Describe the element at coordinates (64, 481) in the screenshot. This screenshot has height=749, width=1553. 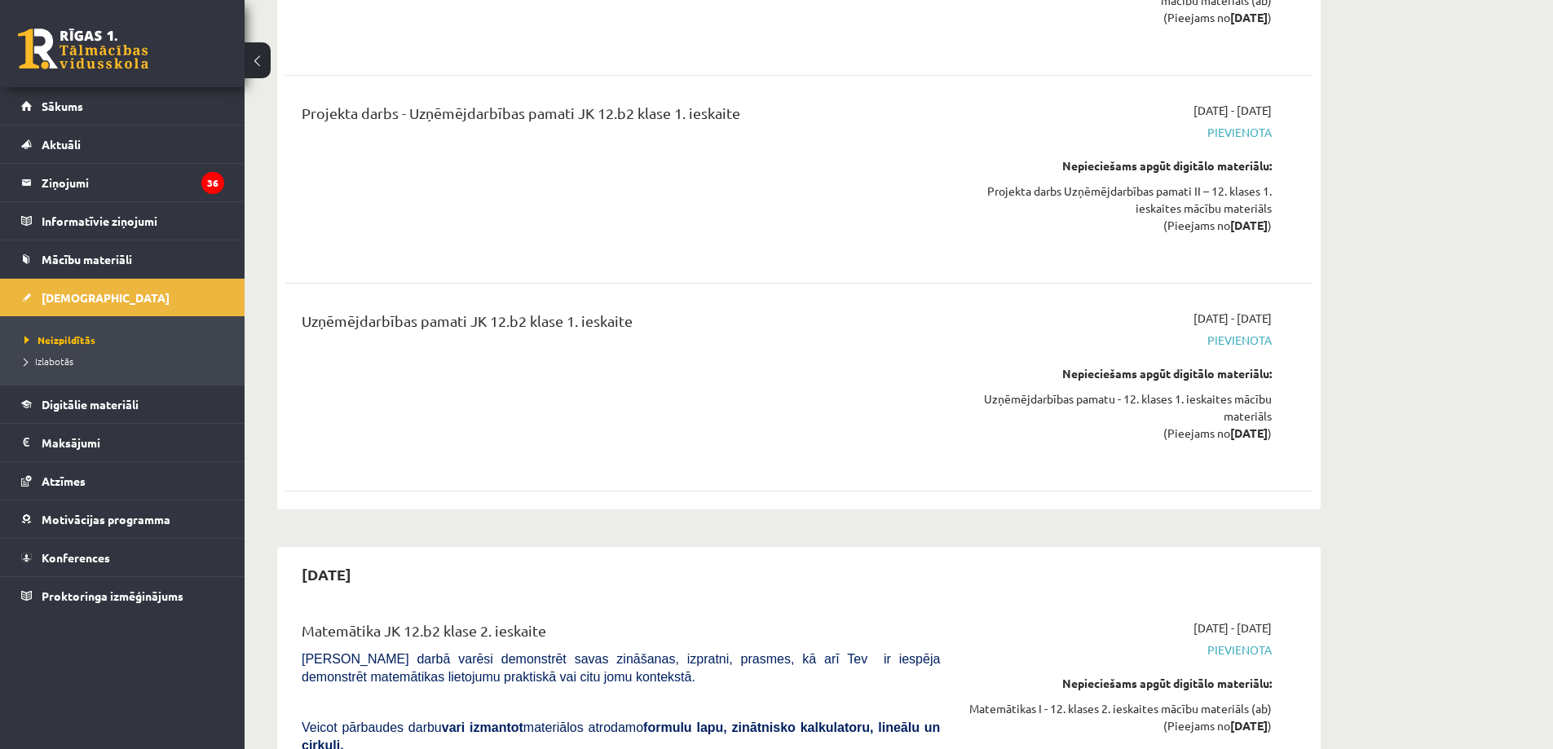
I see `span: Atzīmes` at that location.